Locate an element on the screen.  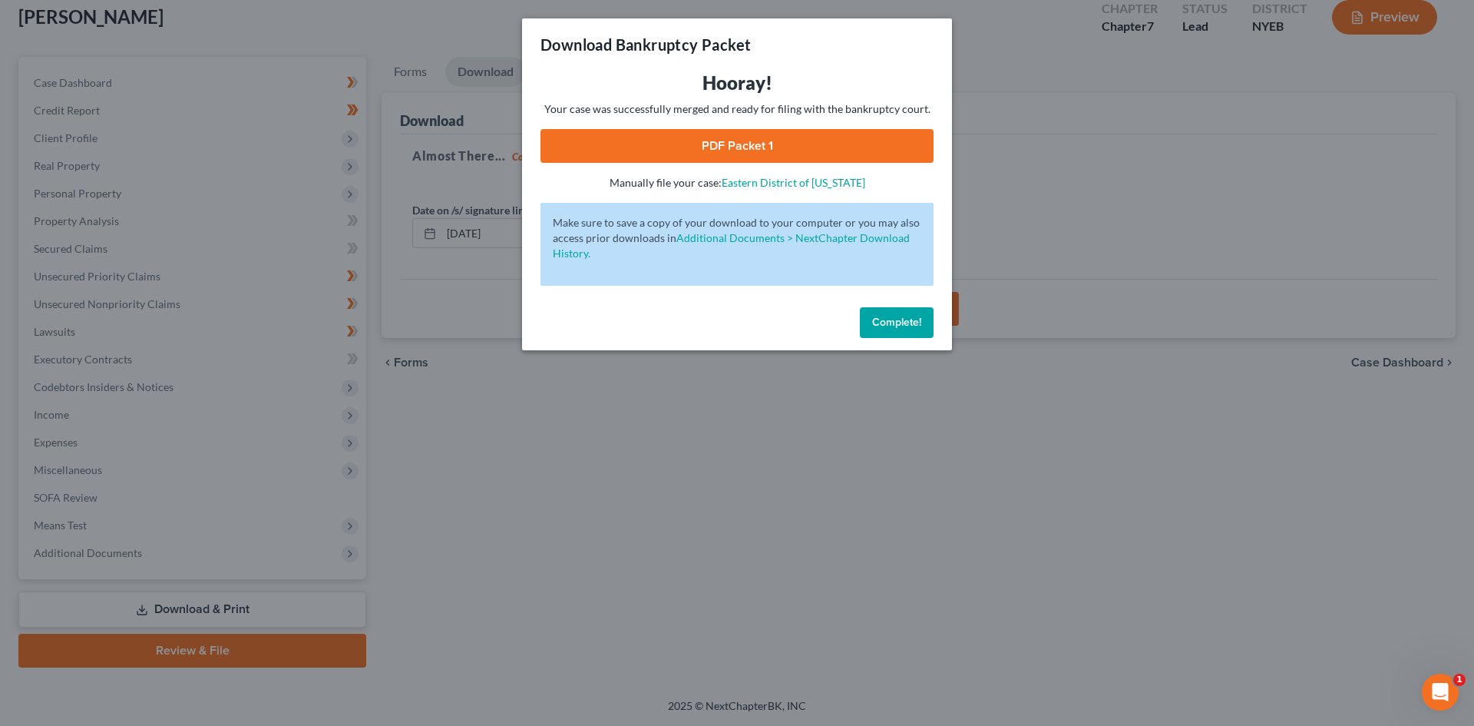
a: Additional Documents > NextChapter Download History. is located at coordinates (731, 245).